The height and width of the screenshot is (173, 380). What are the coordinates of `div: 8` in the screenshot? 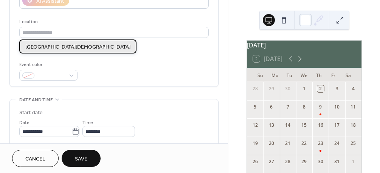 It's located at (304, 107).